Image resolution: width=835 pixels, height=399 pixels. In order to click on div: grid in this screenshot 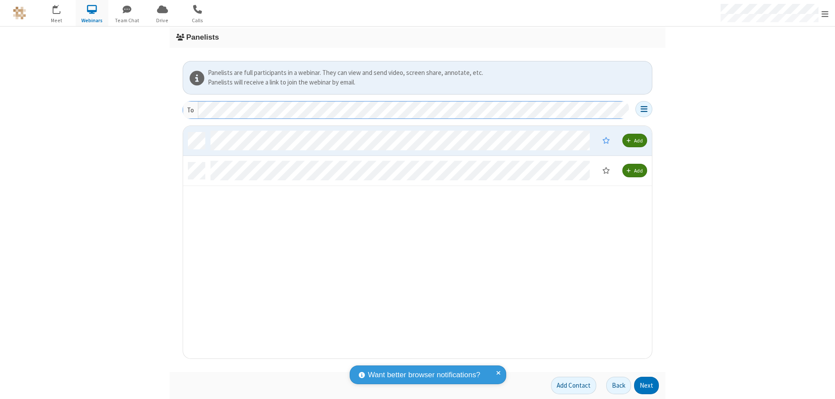, I will do `click(418, 242)`.